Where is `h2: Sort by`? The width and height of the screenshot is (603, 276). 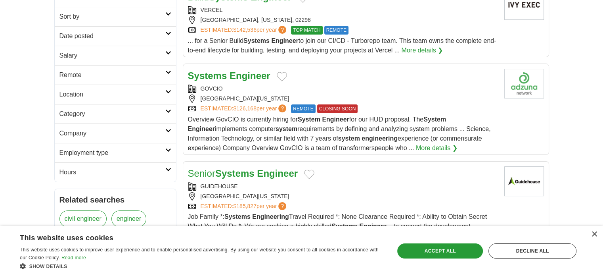
h2: Sort by is located at coordinates (112, 17).